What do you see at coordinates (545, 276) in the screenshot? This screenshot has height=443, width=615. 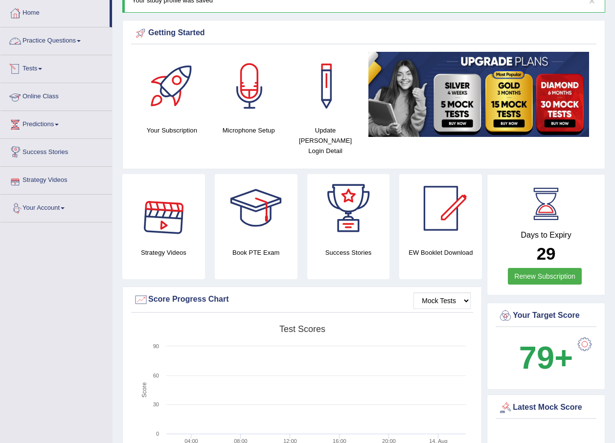 I see `a: Renew Subscription` at bounding box center [545, 276].